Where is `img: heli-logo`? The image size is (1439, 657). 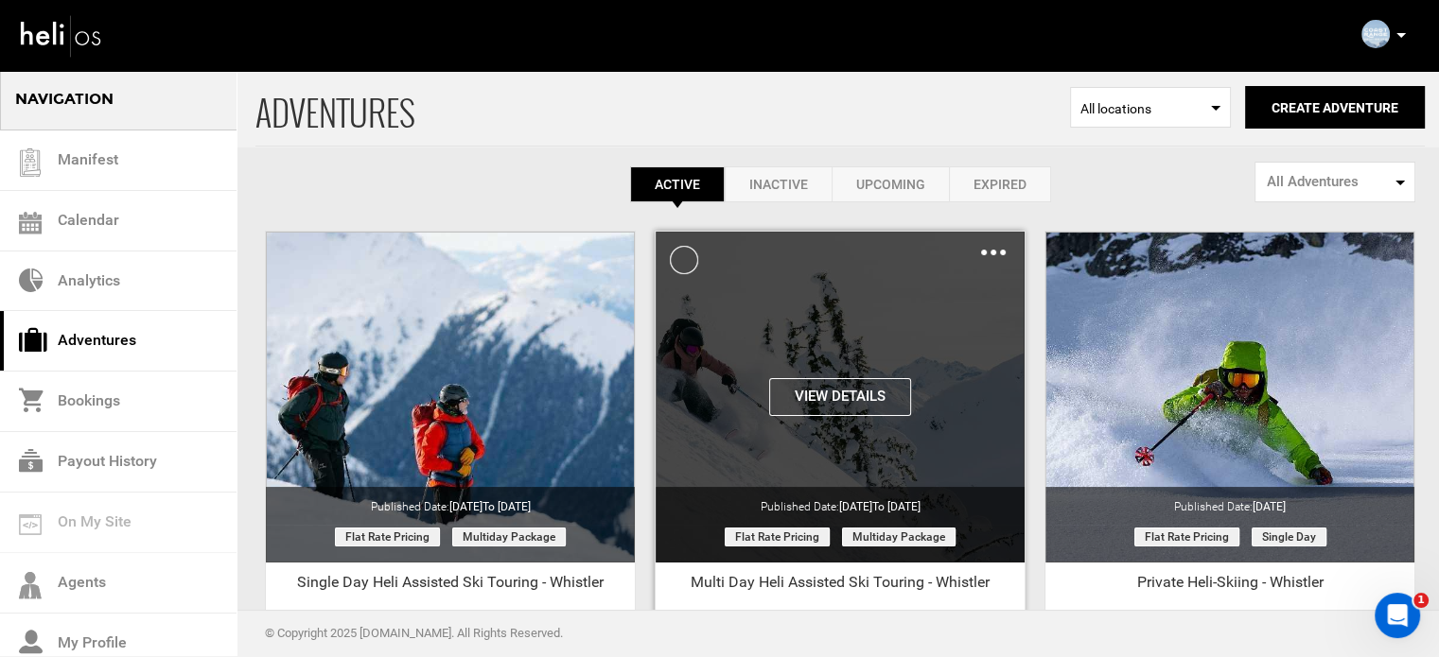 img: heli-logo is located at coordinates (61, 35).